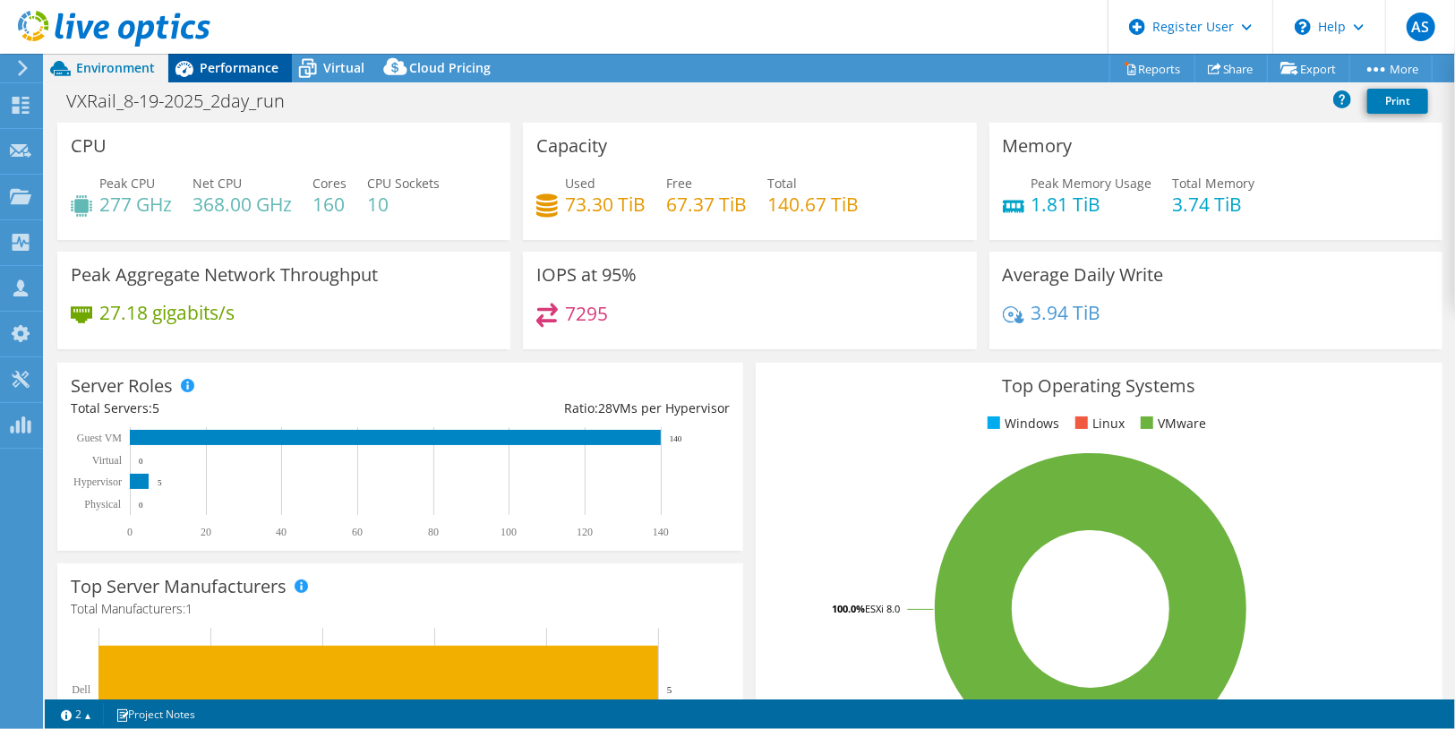 This screenshot has height=729, width=1455. Describe the element at coordinates (813, 204) in the screenshot. I see `h4: 140.67 TiB` at that location.